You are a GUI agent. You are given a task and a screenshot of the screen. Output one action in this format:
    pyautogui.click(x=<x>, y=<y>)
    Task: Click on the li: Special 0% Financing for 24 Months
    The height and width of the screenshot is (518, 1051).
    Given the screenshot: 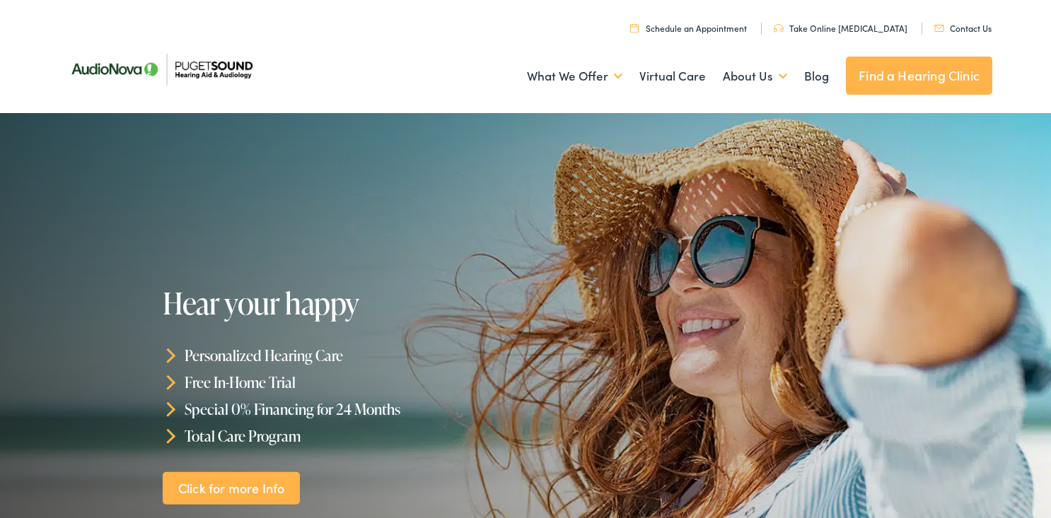 What is the action you would take?
    pyautogui.click(x=347, y=410)
    